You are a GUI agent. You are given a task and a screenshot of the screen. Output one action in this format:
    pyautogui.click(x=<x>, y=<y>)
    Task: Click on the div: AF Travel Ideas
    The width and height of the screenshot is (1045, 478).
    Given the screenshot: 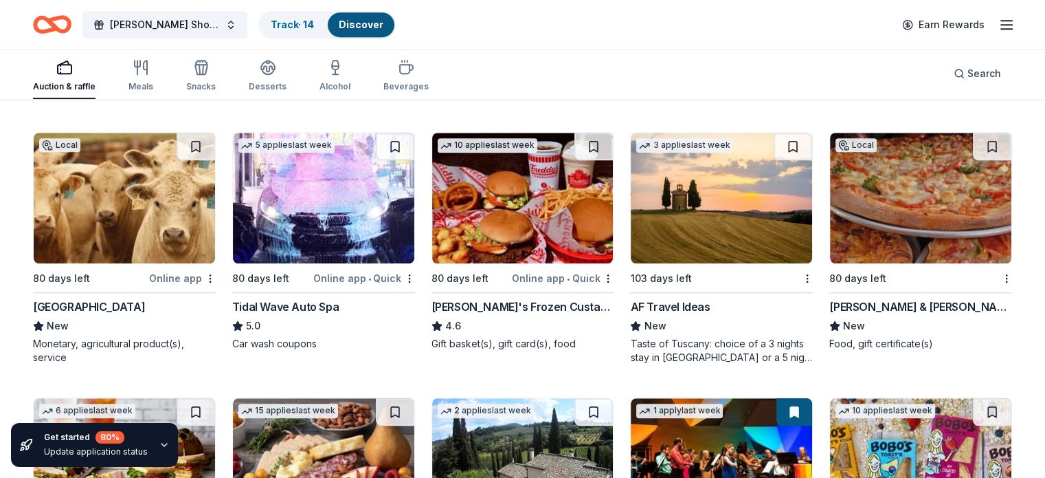 What is the action you would take?
    pyautogui.click(x=670, y=307)
    